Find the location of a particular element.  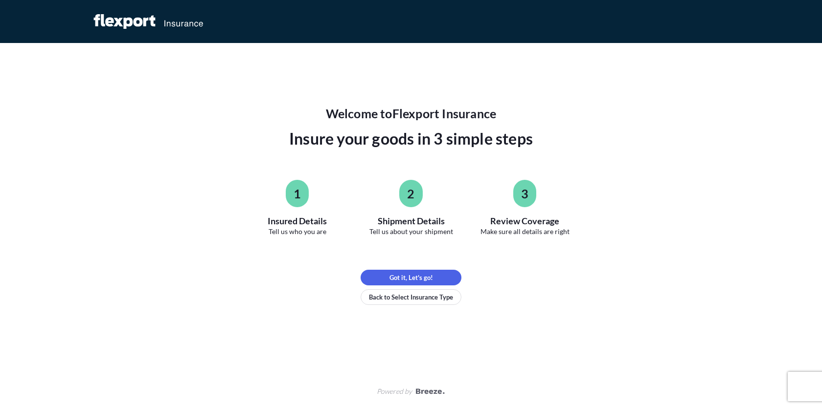

span: Make sure all details are right is located at coordinates (525, 232).